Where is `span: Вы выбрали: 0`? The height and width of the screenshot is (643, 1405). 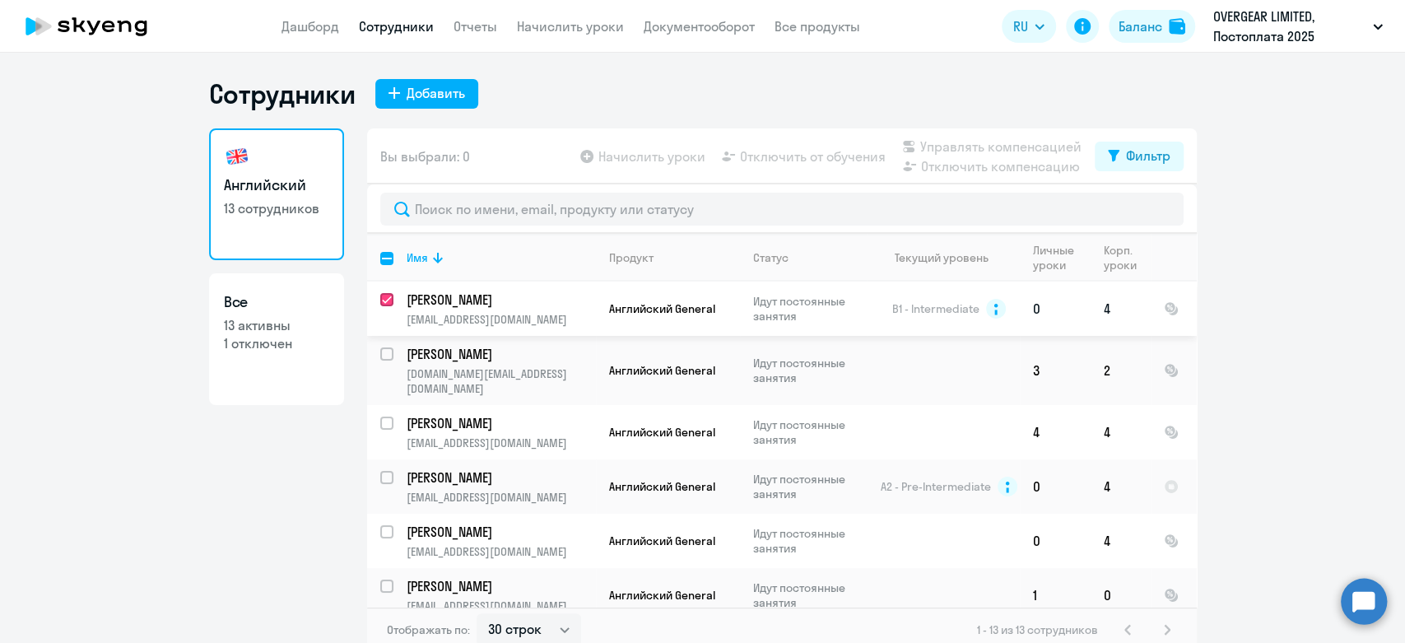 span: Вы выбрали: 0 is located at coordinates (425, 156).